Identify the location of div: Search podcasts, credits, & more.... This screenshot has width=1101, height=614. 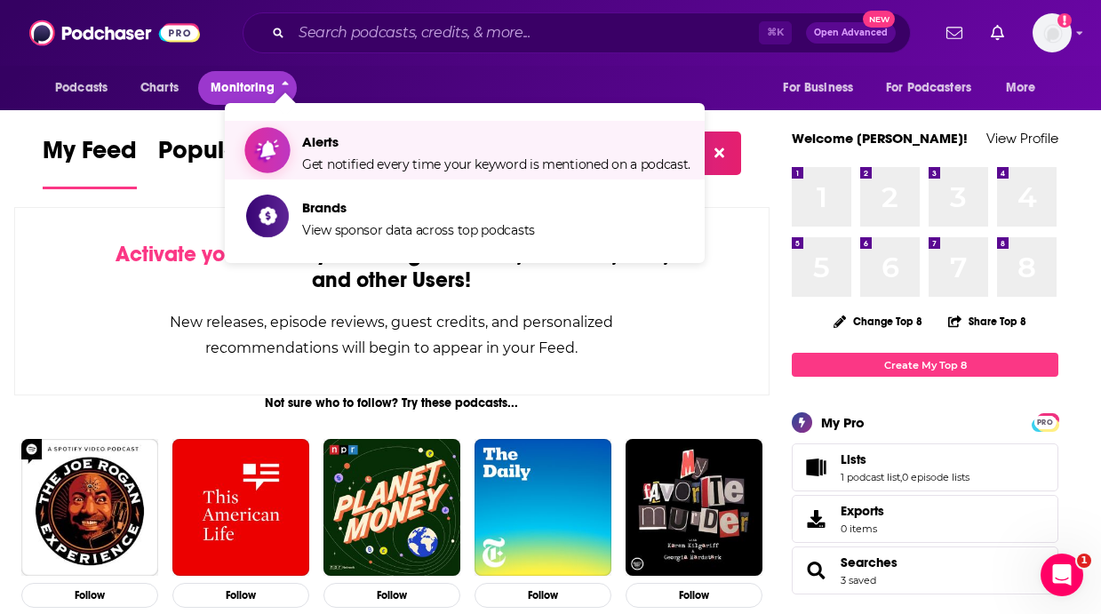
(577, 33).